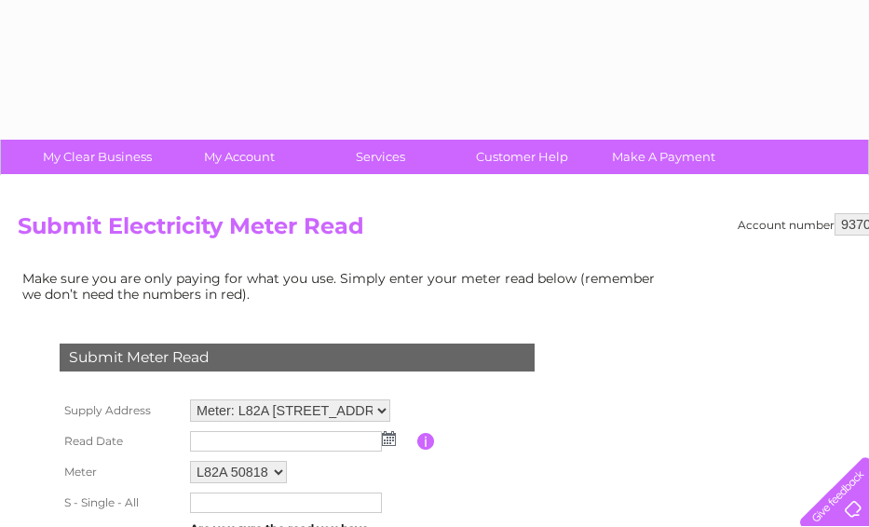  What do you see at coordinates (238, 156) in the screenshot?
I see `a: My Account` at bounding box center [238, 156].